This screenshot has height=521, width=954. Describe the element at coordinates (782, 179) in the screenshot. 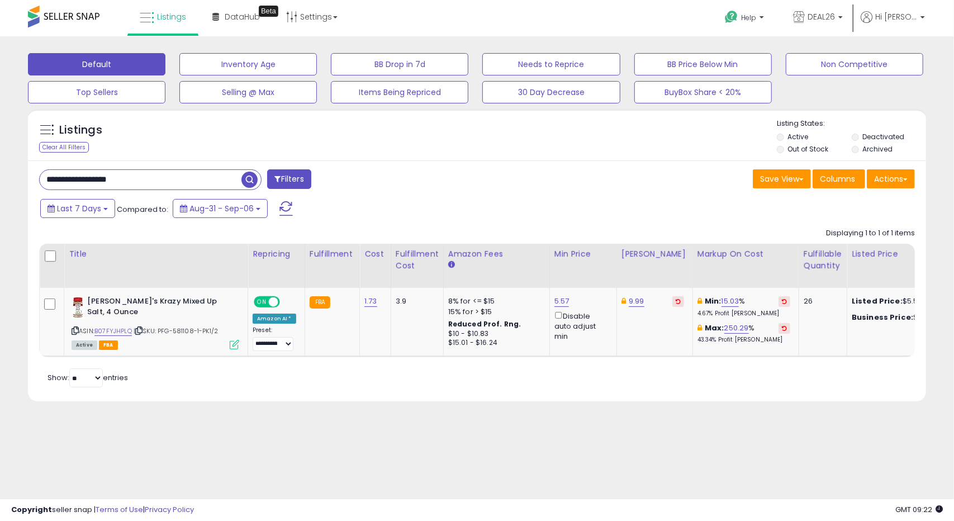

I see `button: Save View` at that location.